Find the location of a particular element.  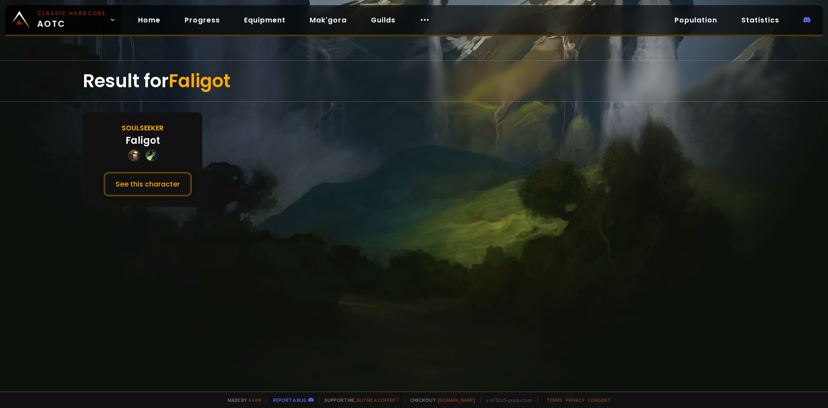

a: Population is located at coordinates (696, 20).